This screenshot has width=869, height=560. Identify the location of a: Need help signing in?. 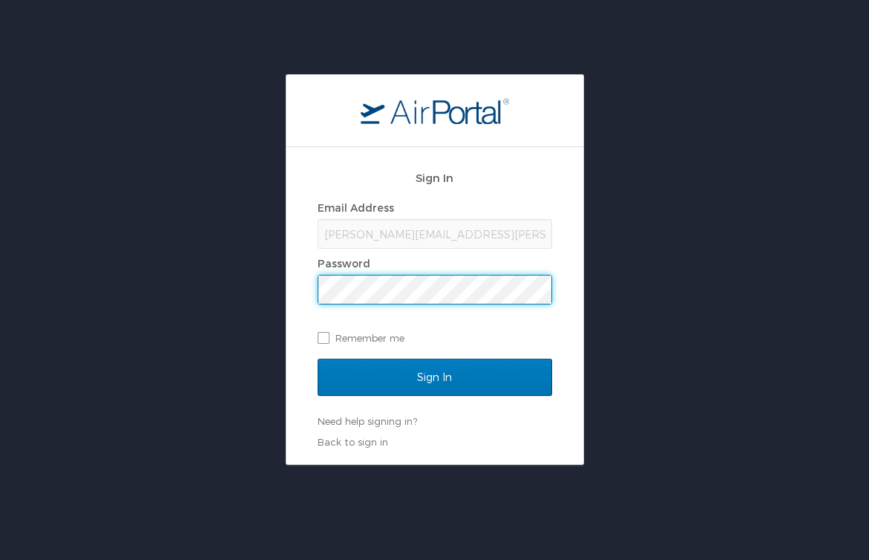
(367, 421).